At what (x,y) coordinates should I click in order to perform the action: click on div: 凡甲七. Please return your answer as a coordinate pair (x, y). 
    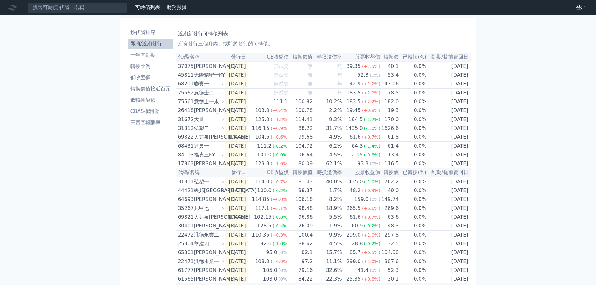
    Looking at the image, I should click on (208, 208).